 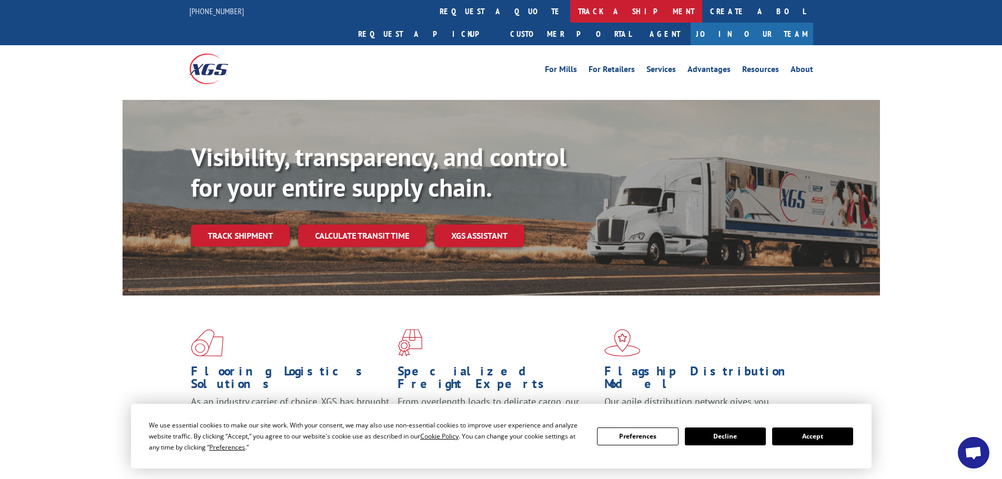 I want to click on span: Preferences, so click(x=227, y=447).